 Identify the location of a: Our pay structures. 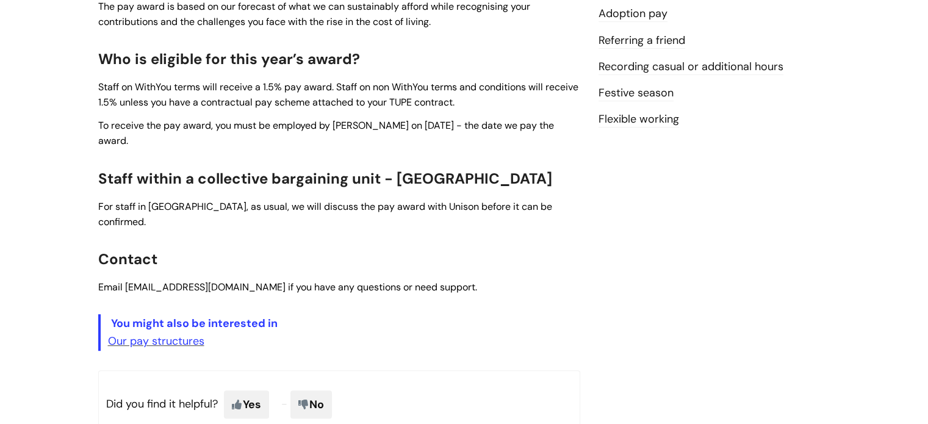
(156, 341).